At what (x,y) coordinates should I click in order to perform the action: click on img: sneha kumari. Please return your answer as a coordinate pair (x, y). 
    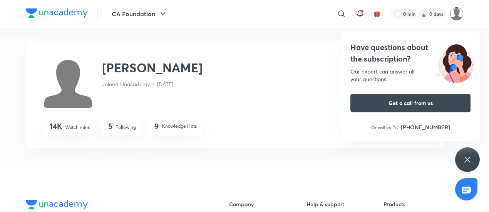
    Looking at the image, I should click on (457, 14).